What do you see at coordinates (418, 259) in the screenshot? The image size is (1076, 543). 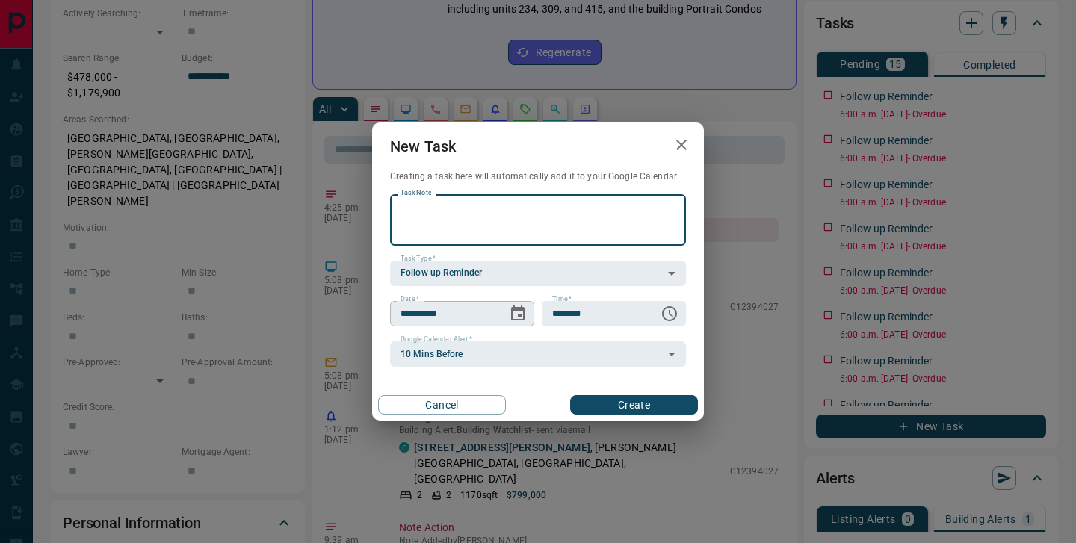 I see `label: Task Type` at bounding box center [418, 259].